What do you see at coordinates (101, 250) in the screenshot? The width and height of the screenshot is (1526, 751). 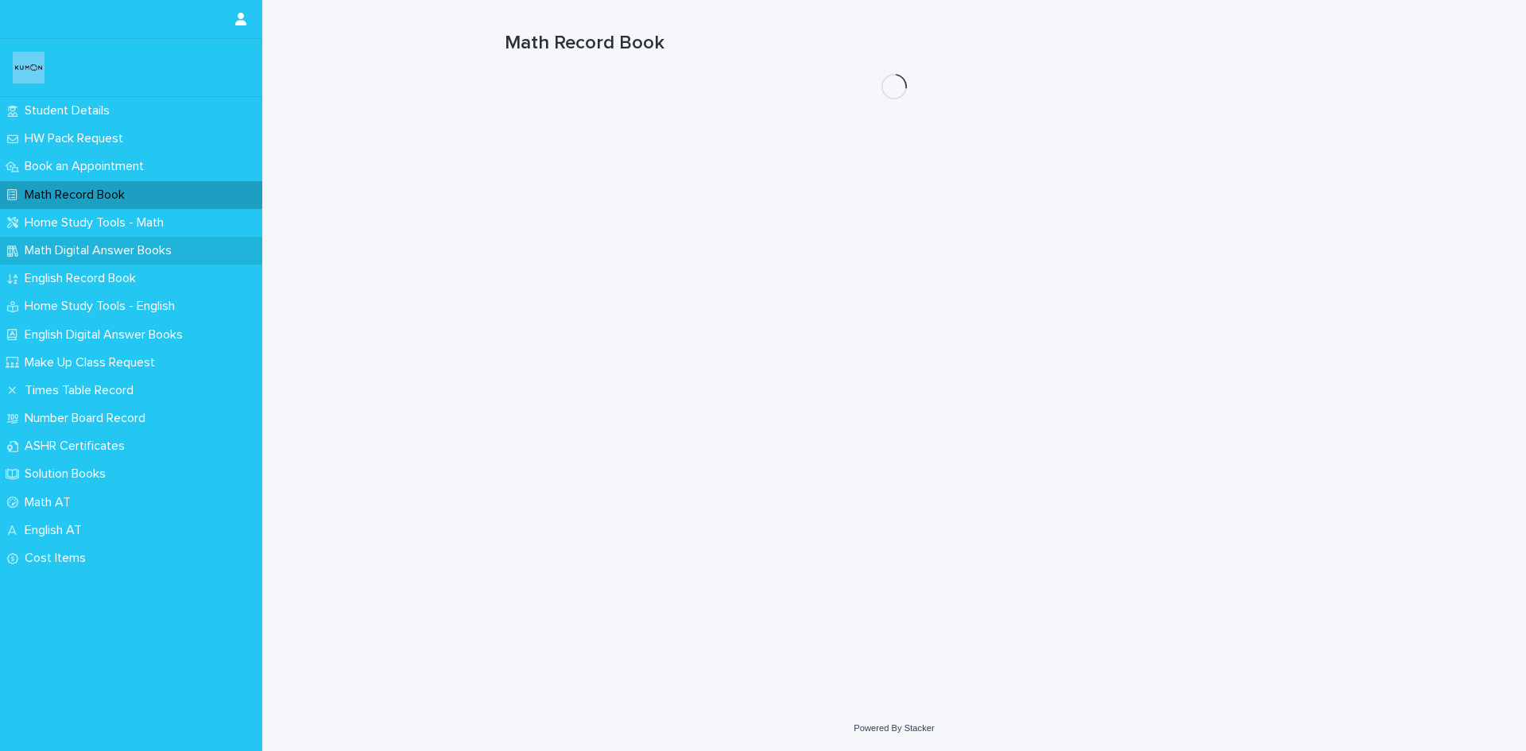 I see `p: Math Digital Answer Books` at bounding box center [101, 250].